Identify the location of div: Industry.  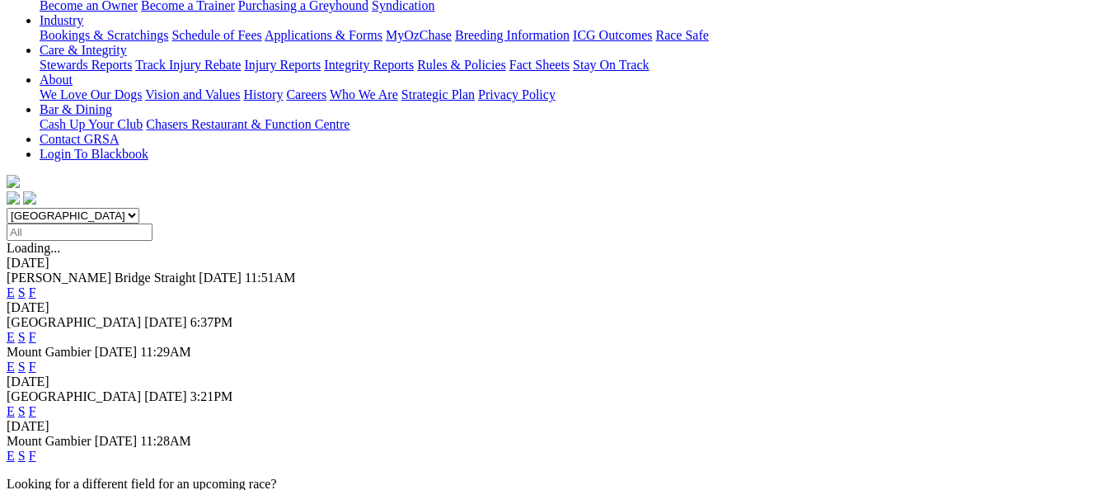
(569, 35).